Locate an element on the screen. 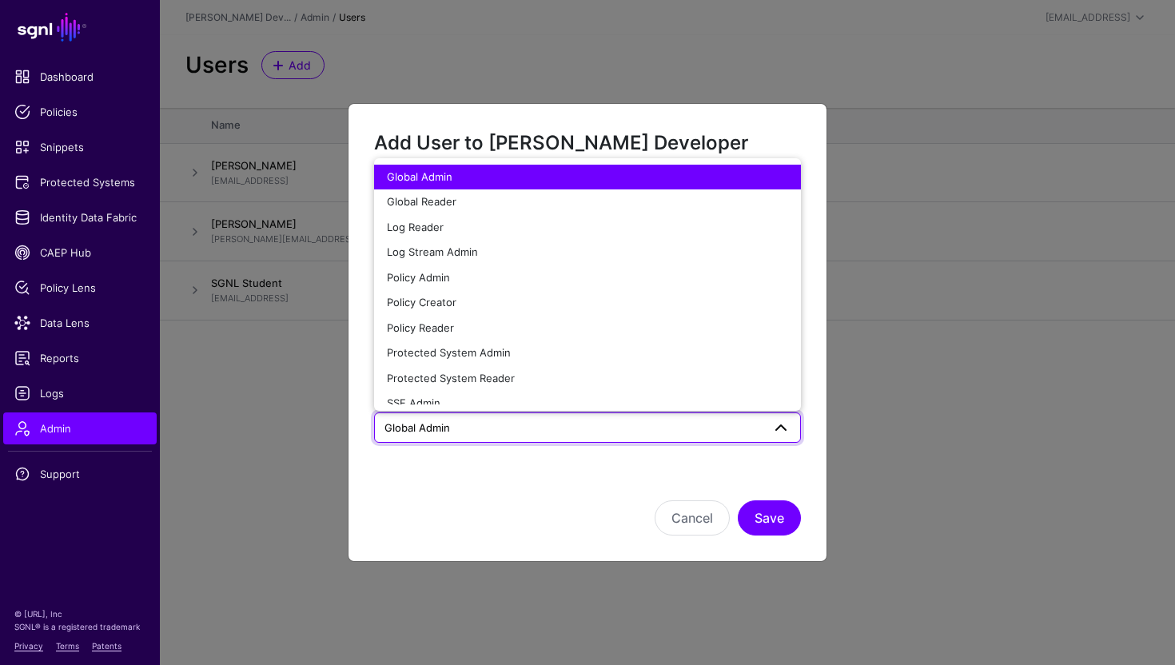  span: Protected System Admin is located at coordinates (448, 353).